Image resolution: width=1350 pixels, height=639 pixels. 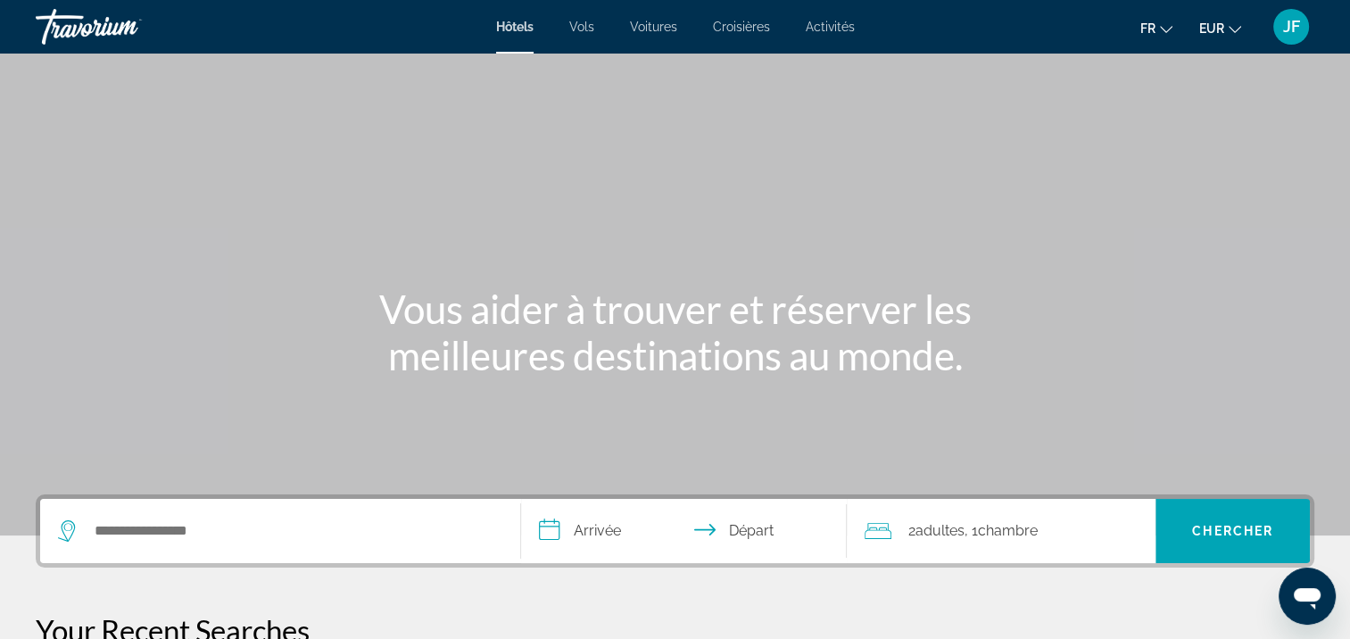 I want to click on span: Chambre, so click(x=1006, y=530).